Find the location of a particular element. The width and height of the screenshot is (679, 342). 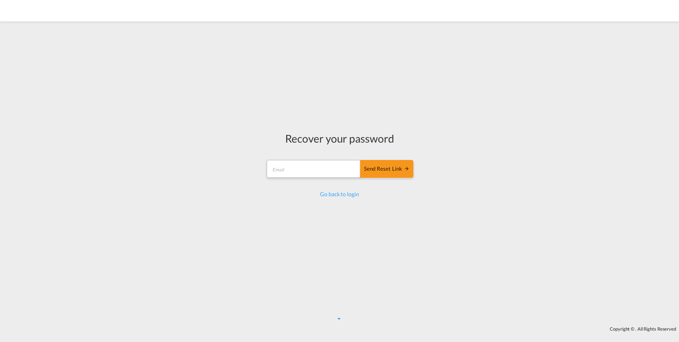

button: SEND RESET LINK is located at coordinates (387, 169).